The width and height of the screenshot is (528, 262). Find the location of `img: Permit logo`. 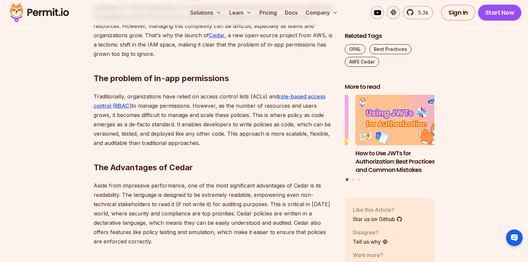

img: Permit logo is located at coordinates (39, 13).